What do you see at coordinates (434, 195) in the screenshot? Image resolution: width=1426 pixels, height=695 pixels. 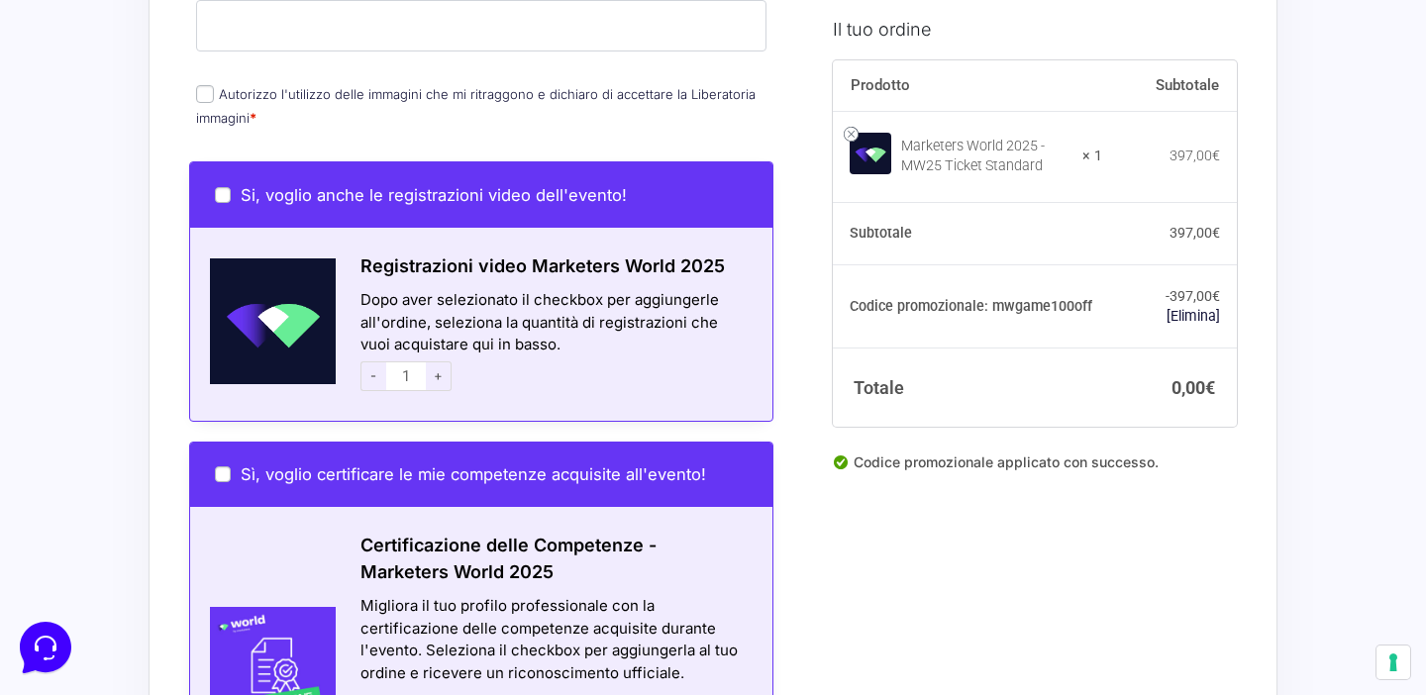 I see `span: Si, voglio anche le registrazioni video dell'evento!` at bounding box center [434, 195].